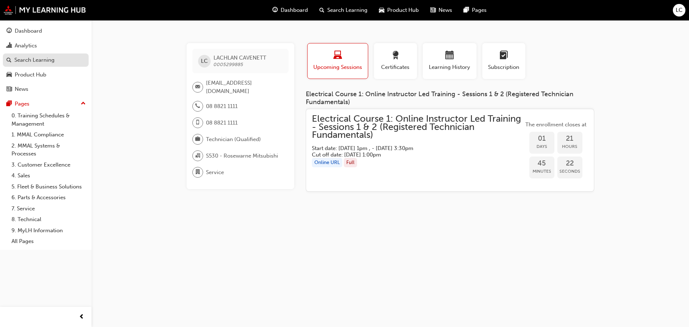  I want to click on button: Subscription, so click(504, 61).